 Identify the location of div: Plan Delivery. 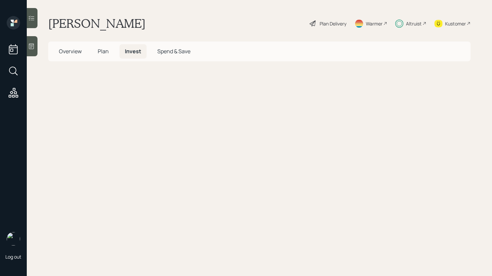
(333, 23).